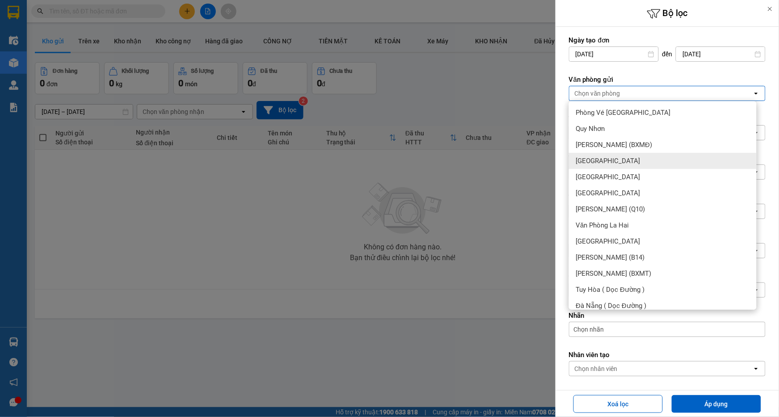 This screenshot has height=417, width=779. Describe the element at coordinates (716, 404) in the screenshot. I see `button: Áp dụng` at that location.